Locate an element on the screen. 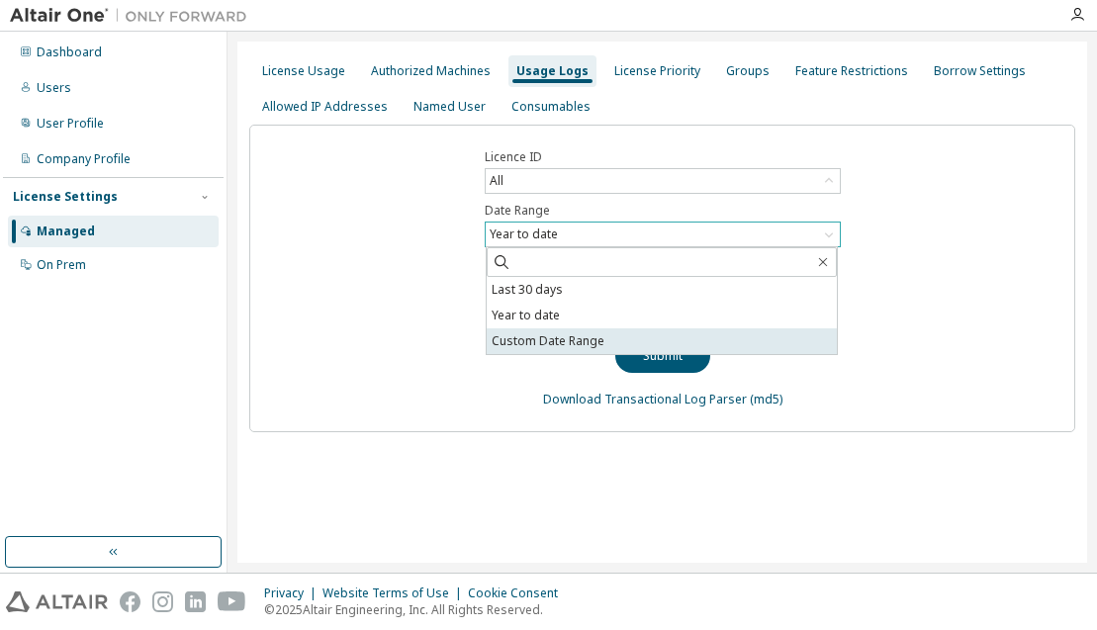 The width and height of the screenshot is (1097, 630). div: Dashboard is located at coordinates (69, 52).